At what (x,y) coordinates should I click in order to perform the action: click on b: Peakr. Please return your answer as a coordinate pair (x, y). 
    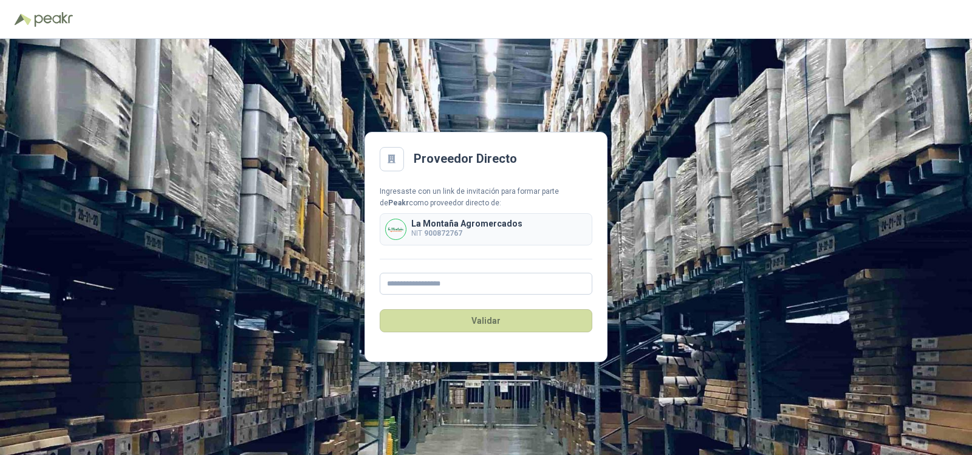
    Looking at the image, I should click on (398, 203).